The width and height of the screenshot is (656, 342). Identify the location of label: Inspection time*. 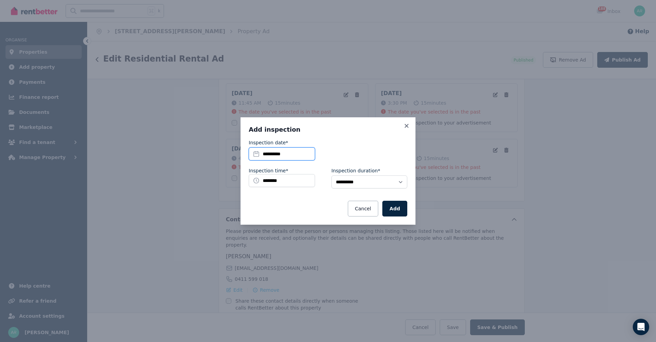
(268, 170).